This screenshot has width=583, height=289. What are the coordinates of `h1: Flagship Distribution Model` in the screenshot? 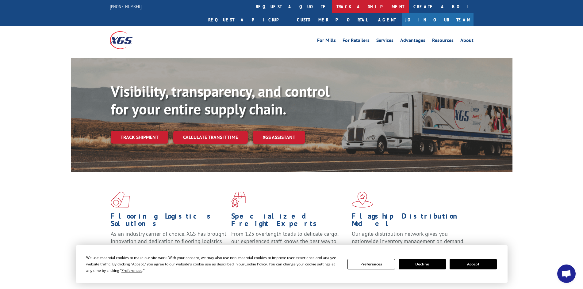 It's located at (409, 222).